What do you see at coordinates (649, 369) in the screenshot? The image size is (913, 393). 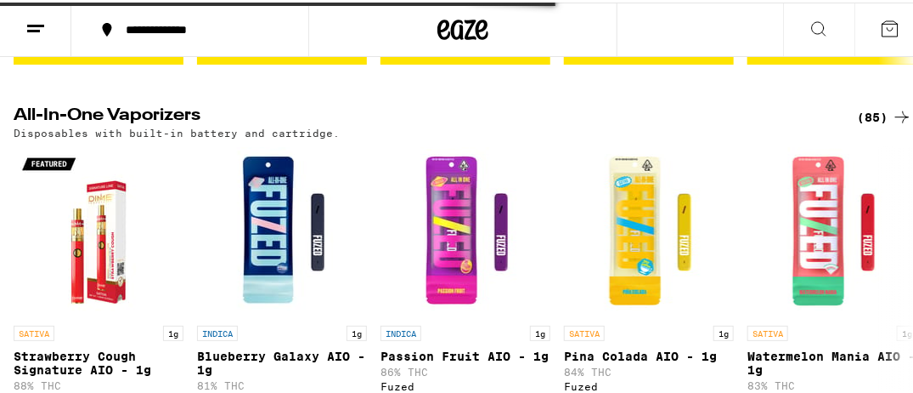 I see `p: 84% THC` at bounding box center [649, 369].